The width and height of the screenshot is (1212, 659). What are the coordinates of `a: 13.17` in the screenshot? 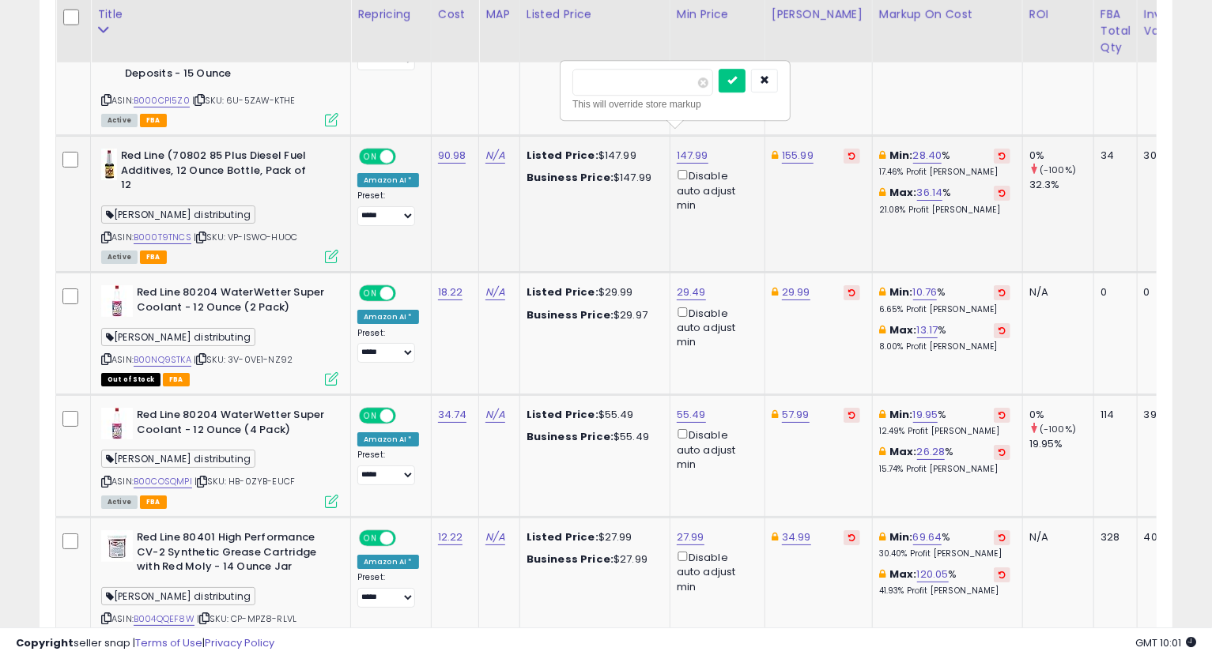 It's located at (927, 330).